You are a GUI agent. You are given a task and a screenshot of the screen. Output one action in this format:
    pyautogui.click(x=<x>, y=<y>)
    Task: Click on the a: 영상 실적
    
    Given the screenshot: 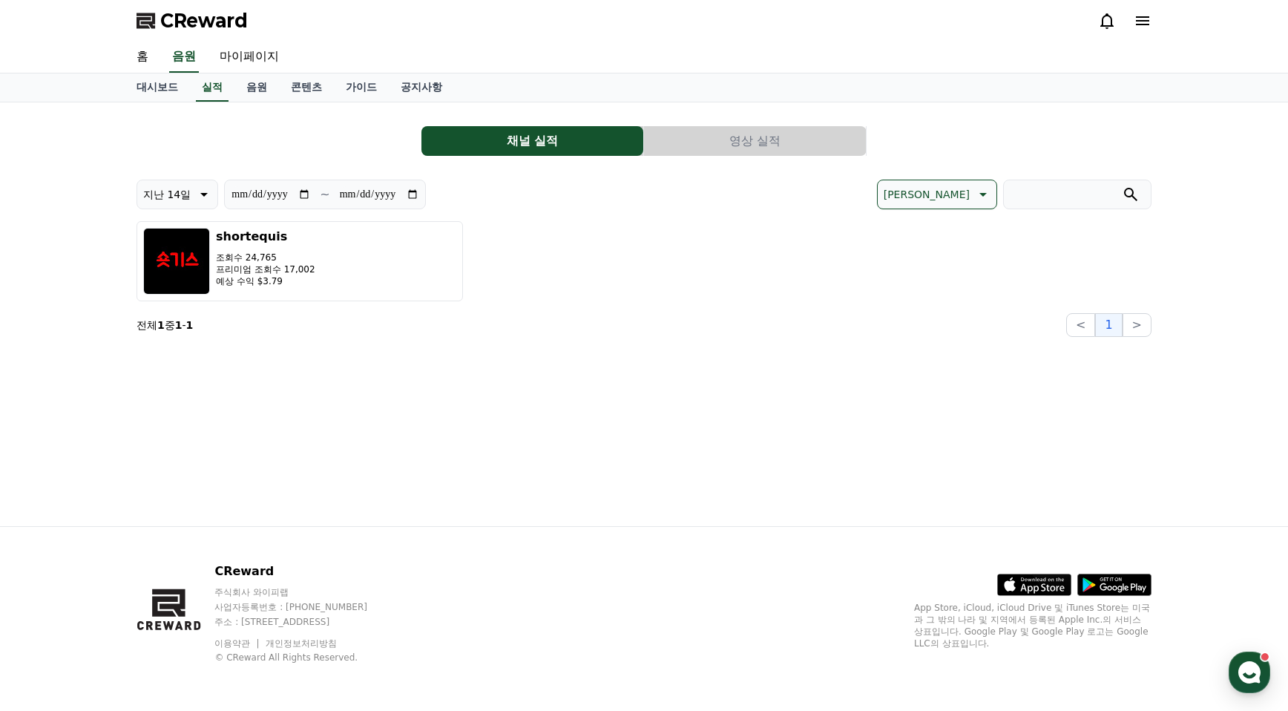 What is the action you would take?
    pyautogui.click(x=756, y=141)
    